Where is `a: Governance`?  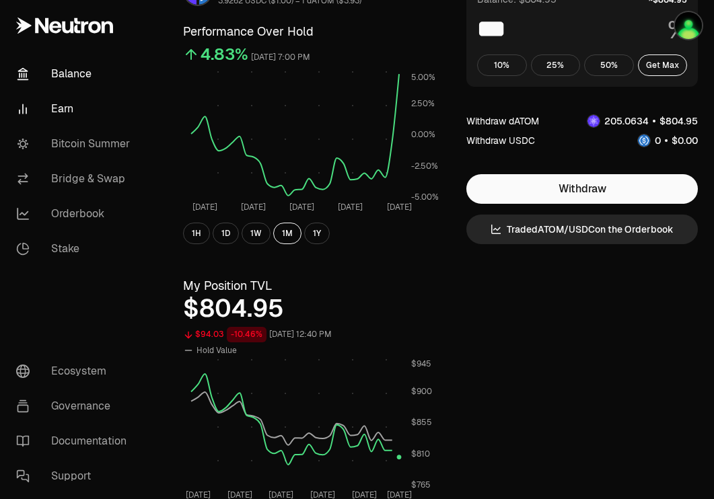
a: Governance is located at coordinates (75, 406).